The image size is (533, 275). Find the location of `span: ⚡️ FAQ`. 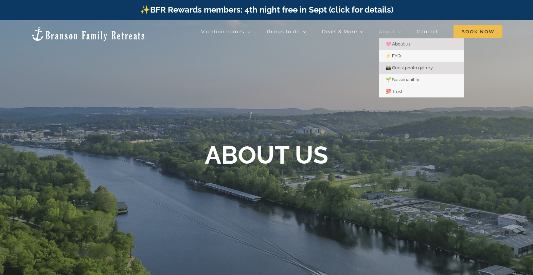

span: ⚡️ FAQ is located at coordinates (393, 56).